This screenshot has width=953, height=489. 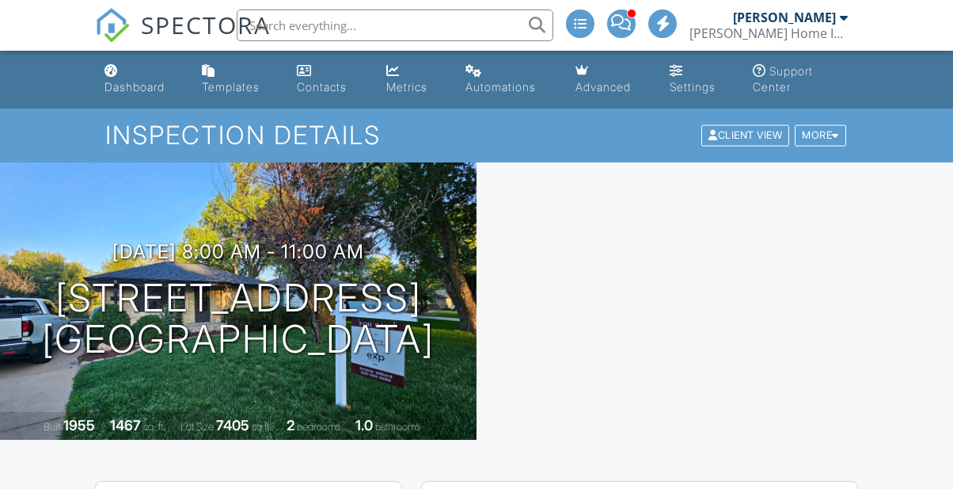 I want to click on div: More, so click(x=820, y=135).